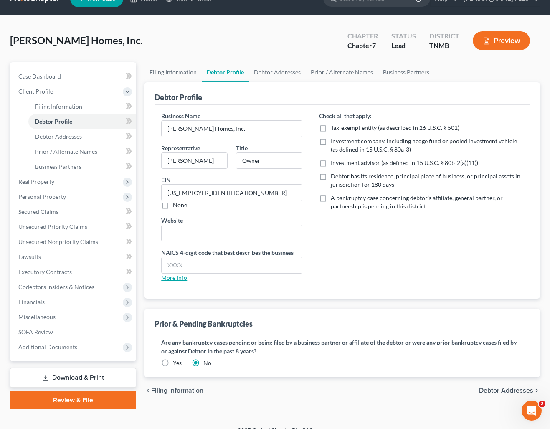  I want to click on a: Executory Contracts, so click(74, 272).